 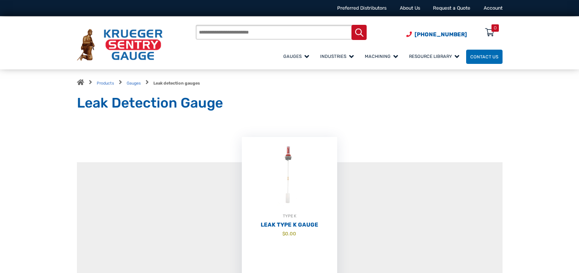 I want to click on div: TYPE K, so click(x=290, y=216).